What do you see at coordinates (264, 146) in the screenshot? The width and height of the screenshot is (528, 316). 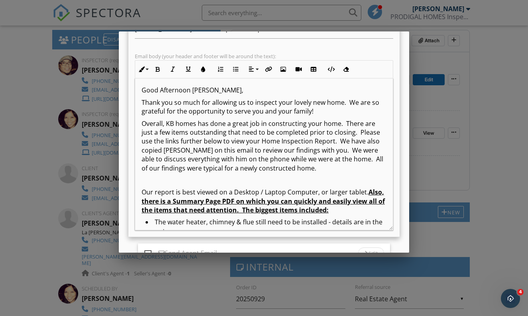 I see `p: Overall, KB homes has done a great job in constructing your home. There are just a few items outs...` at bounding box center [264, 146].